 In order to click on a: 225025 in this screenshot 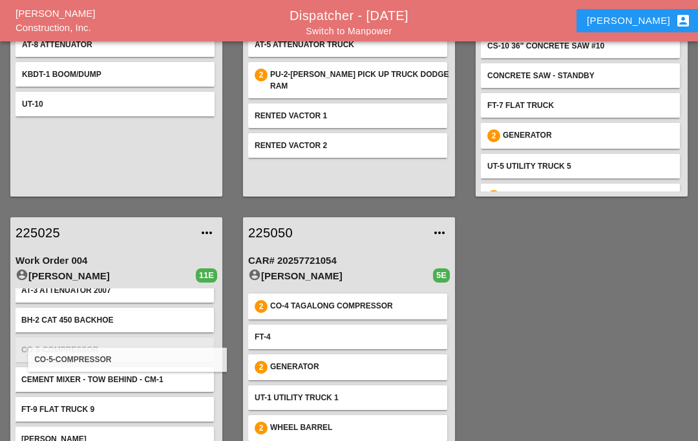, I will do `click(103, 233)`.